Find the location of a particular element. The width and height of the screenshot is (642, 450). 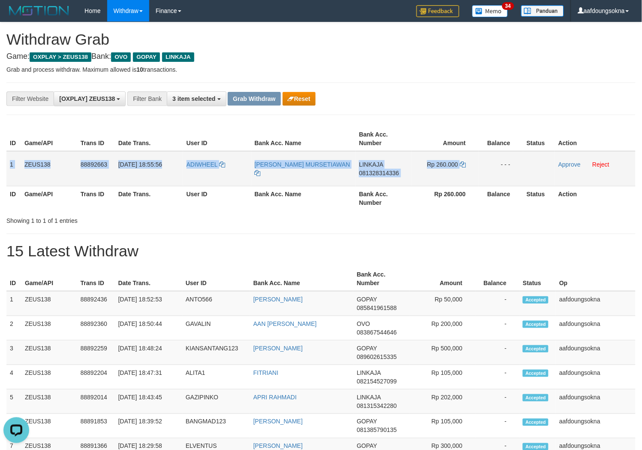

h1: 15 Latest Withdraw is located at coordinates (321, 251).